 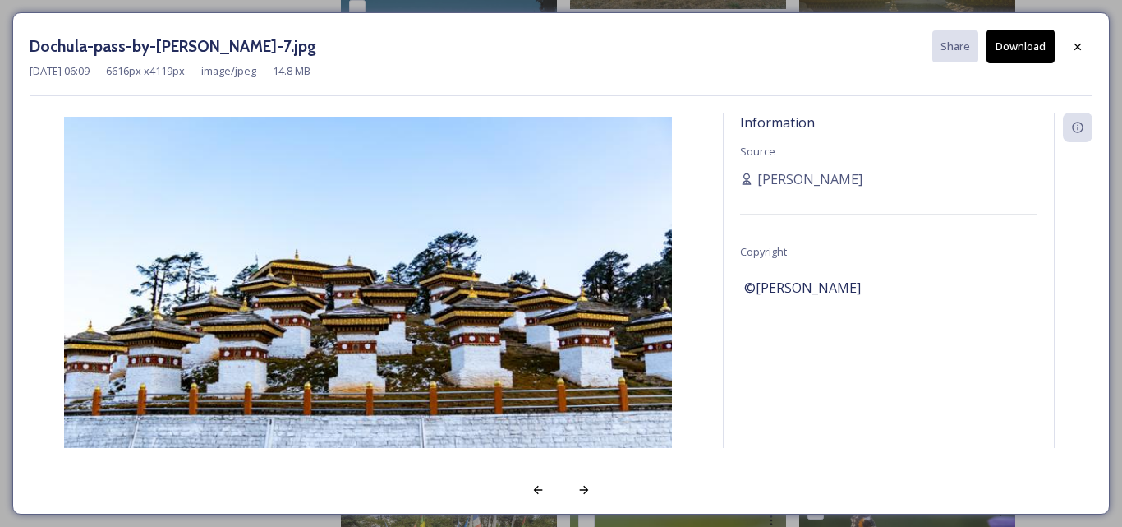 What do you see at coordinates (145, 71) in the screenshot?
I see `span: 6616 px x 4119 px` at bounding box center [145, 71].